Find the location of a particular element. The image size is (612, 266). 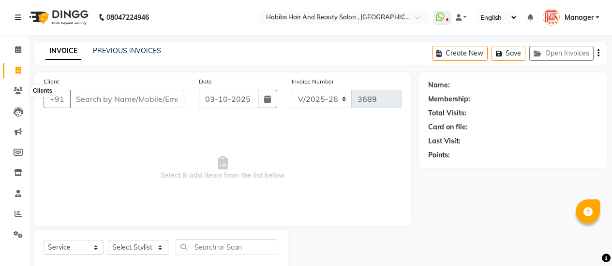

button: Save is located at coordinates (508, 53).